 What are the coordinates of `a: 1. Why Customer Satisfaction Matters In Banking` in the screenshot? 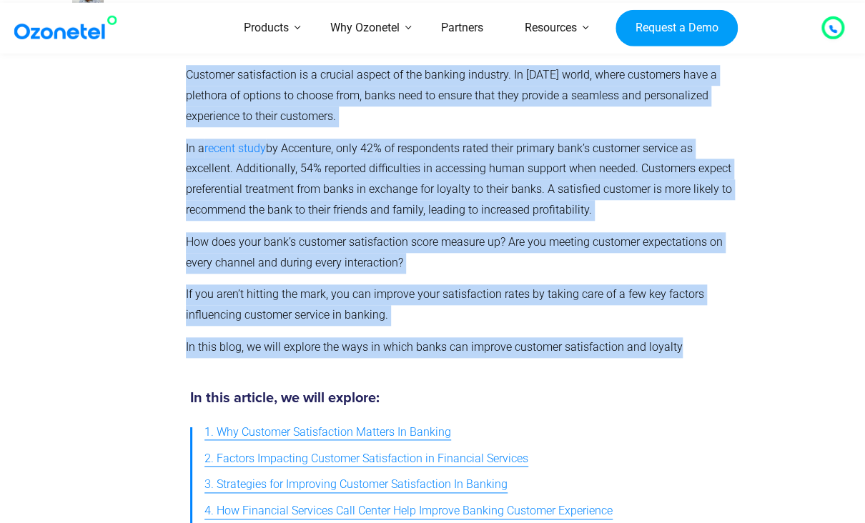 It's located at (327, 432).